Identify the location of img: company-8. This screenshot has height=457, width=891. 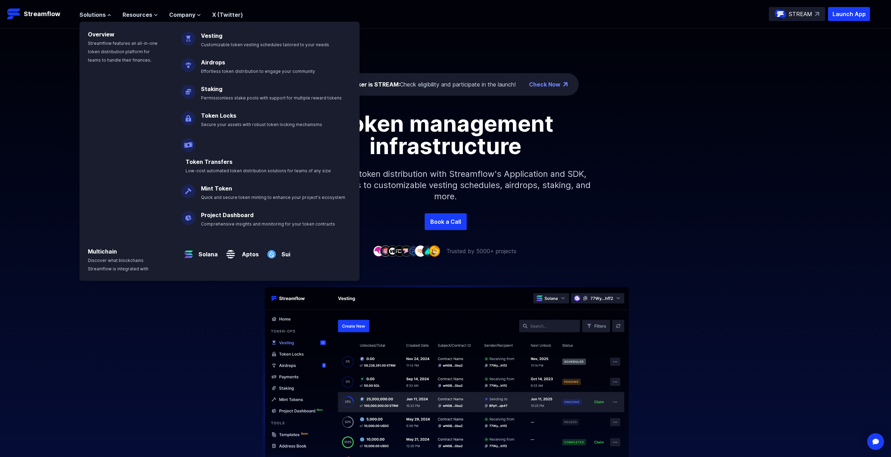
(427, 251).